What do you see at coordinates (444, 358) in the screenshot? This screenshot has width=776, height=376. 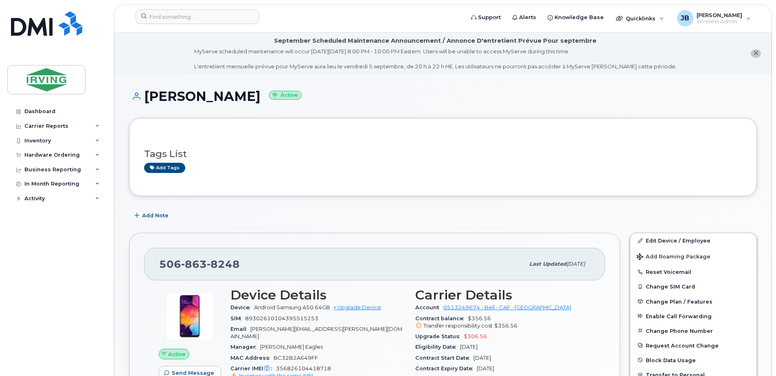 I see `span: Contract Start Date` at bounding box center [444, 358].